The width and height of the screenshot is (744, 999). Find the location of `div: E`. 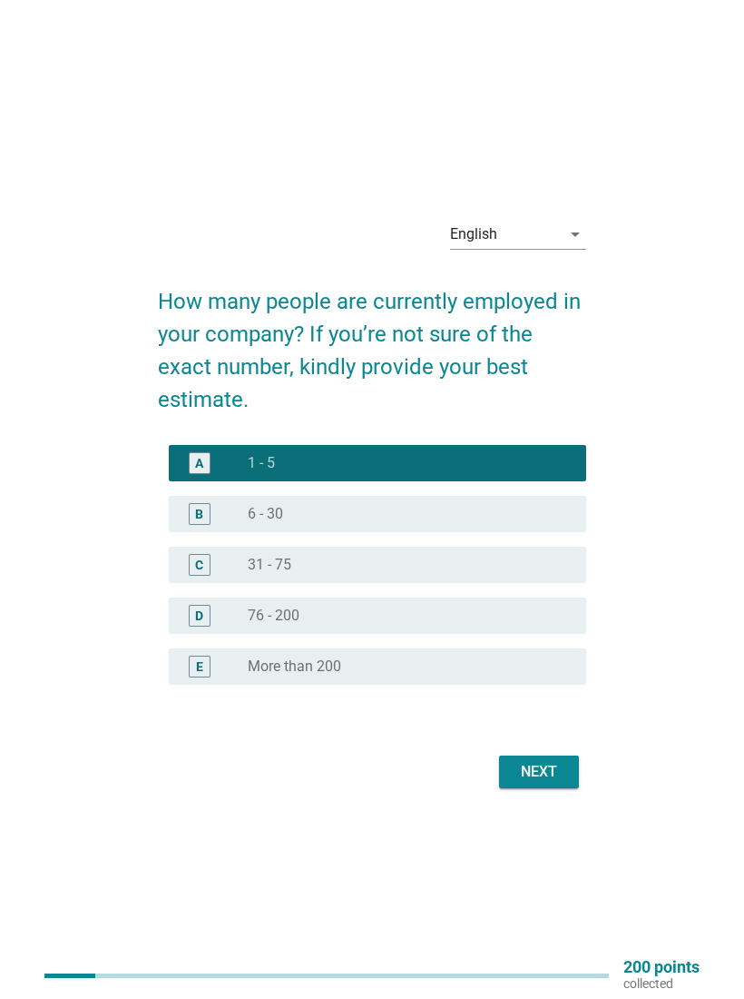

div: E is located at coordinates (200, 666).